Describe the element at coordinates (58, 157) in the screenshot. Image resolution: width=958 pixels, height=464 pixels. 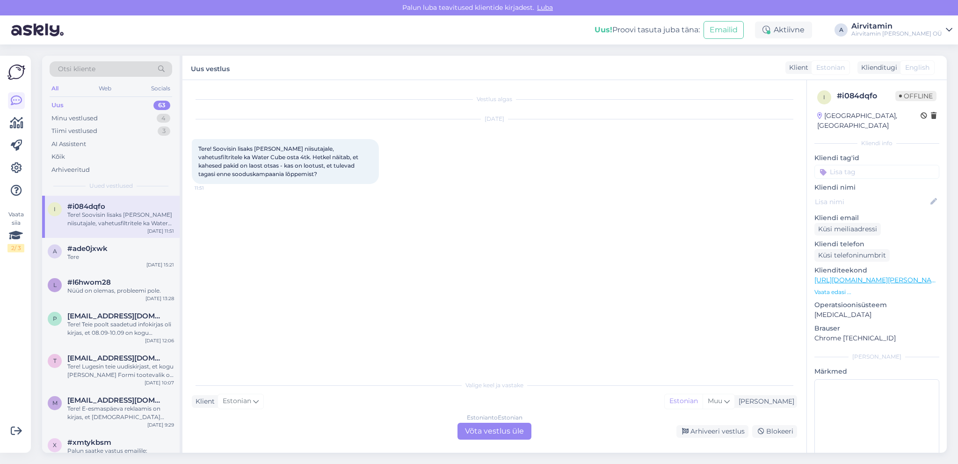
I see `div: Kõik` at that location.